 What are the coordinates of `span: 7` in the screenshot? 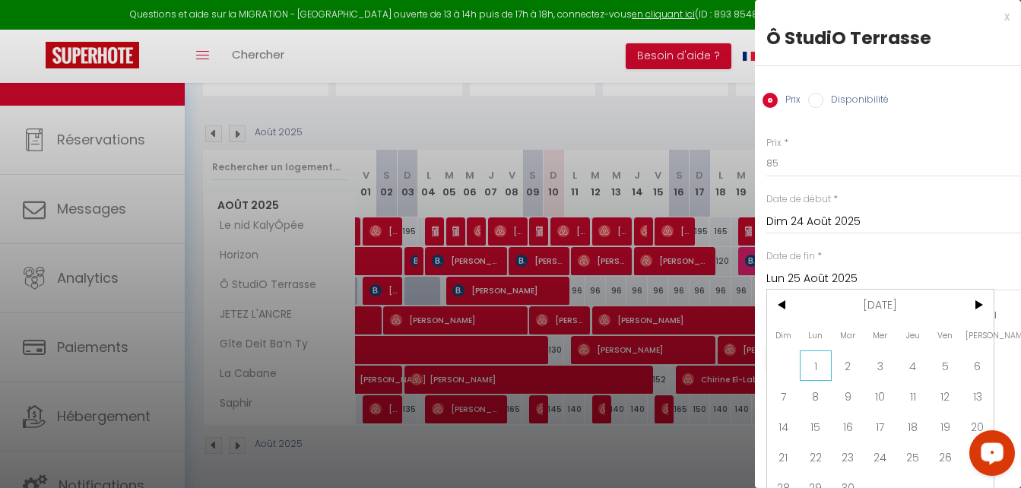 It's located at (783, 396).